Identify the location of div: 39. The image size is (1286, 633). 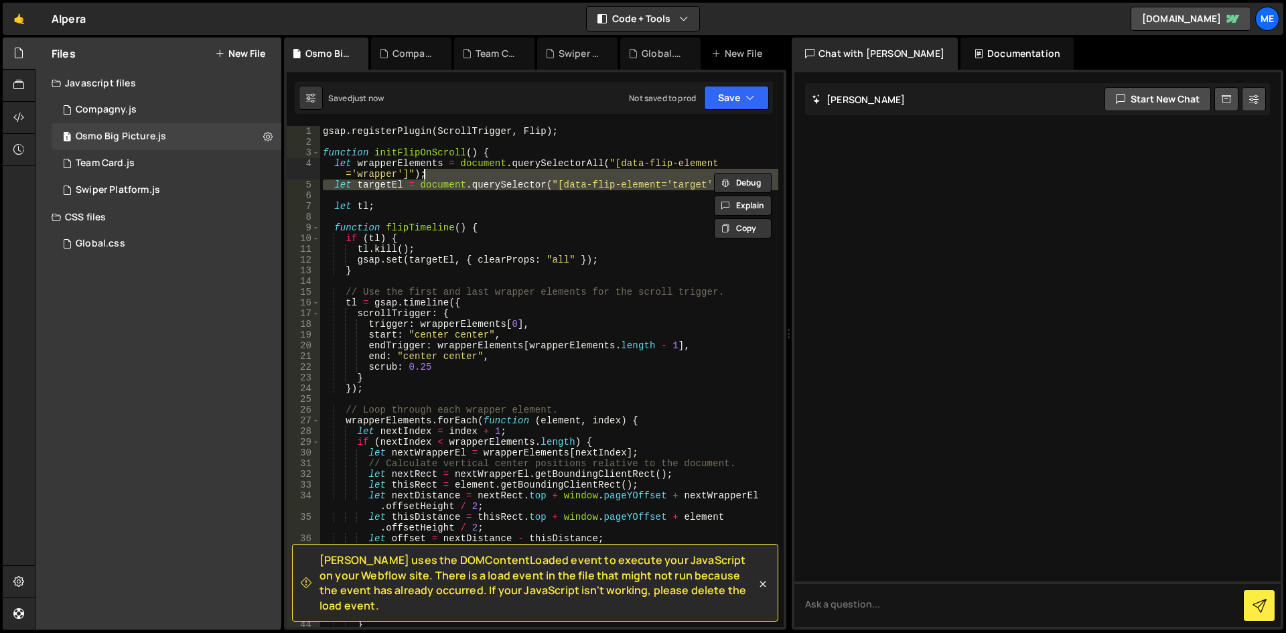
(304, 571).